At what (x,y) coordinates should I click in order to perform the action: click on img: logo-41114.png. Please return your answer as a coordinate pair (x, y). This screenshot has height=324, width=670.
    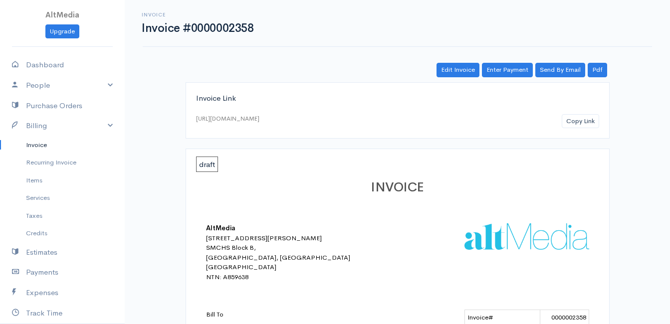
    Looking at the image, I should click on (527, 237).